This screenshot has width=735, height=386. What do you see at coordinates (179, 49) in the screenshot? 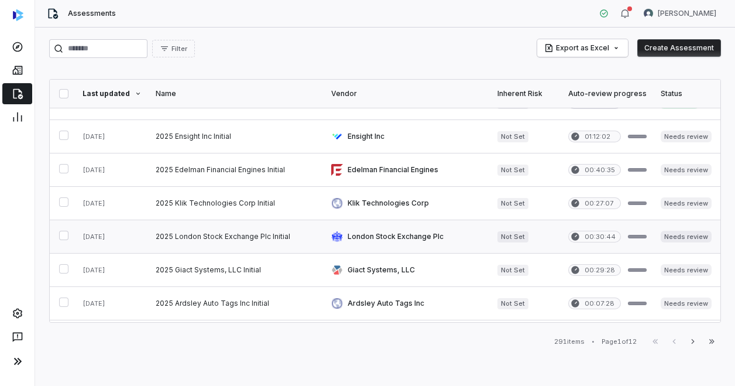
I see `span: Filter` at bounding box center [179, 49].